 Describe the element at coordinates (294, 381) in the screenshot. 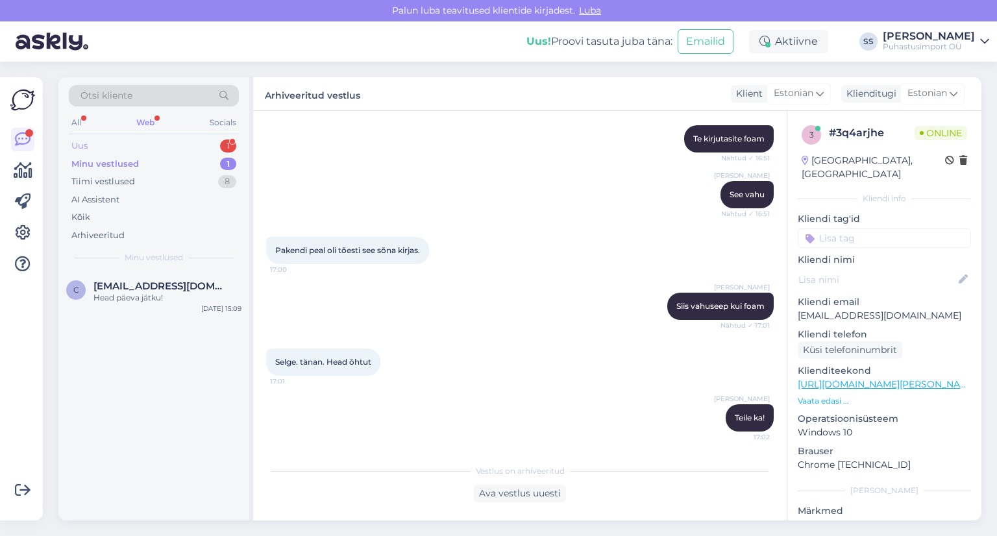

I see `span: 17:01` at that location.